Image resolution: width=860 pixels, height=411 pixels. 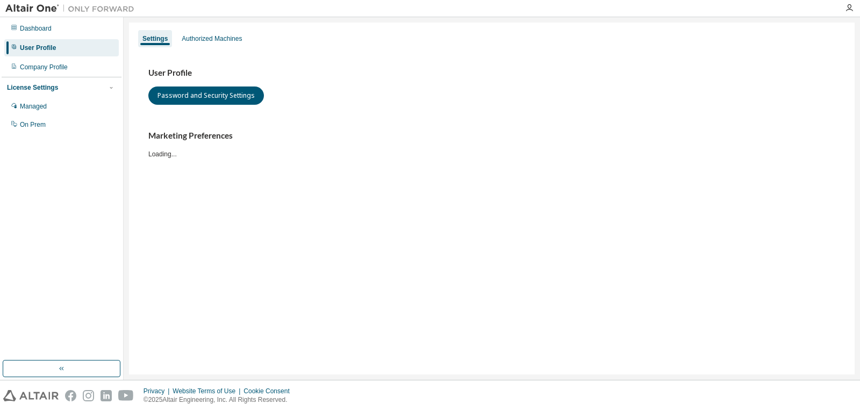 What do you see at coordinates (492, 73) in the screenshot?
I see `h3: User Profile` at bounding box center [492, 73].